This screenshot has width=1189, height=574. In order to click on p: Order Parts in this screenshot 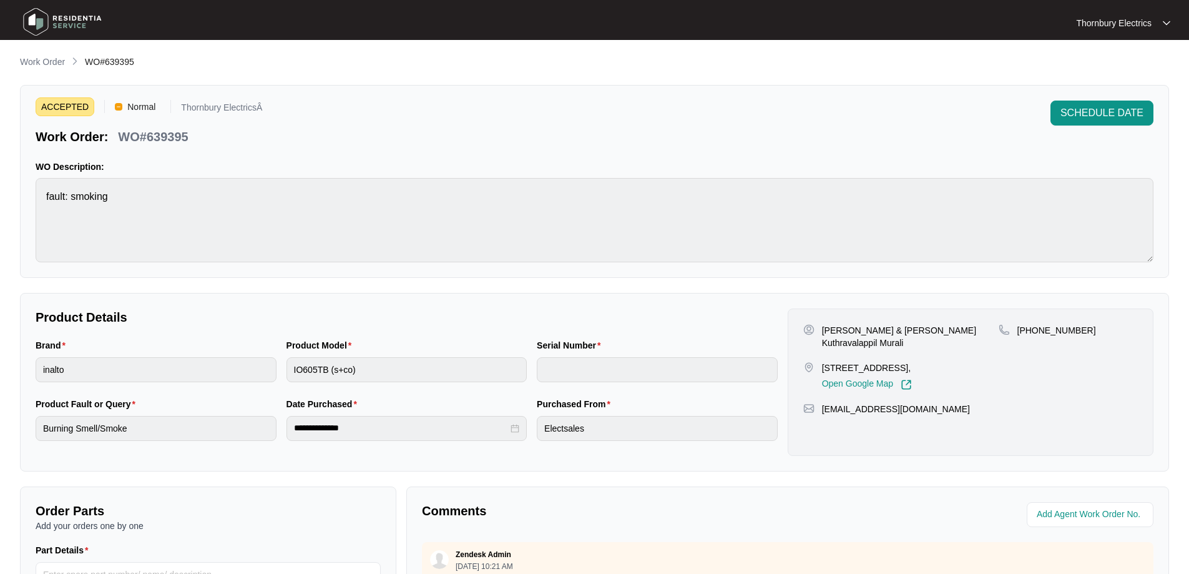, I will do `click(208, 510)`.